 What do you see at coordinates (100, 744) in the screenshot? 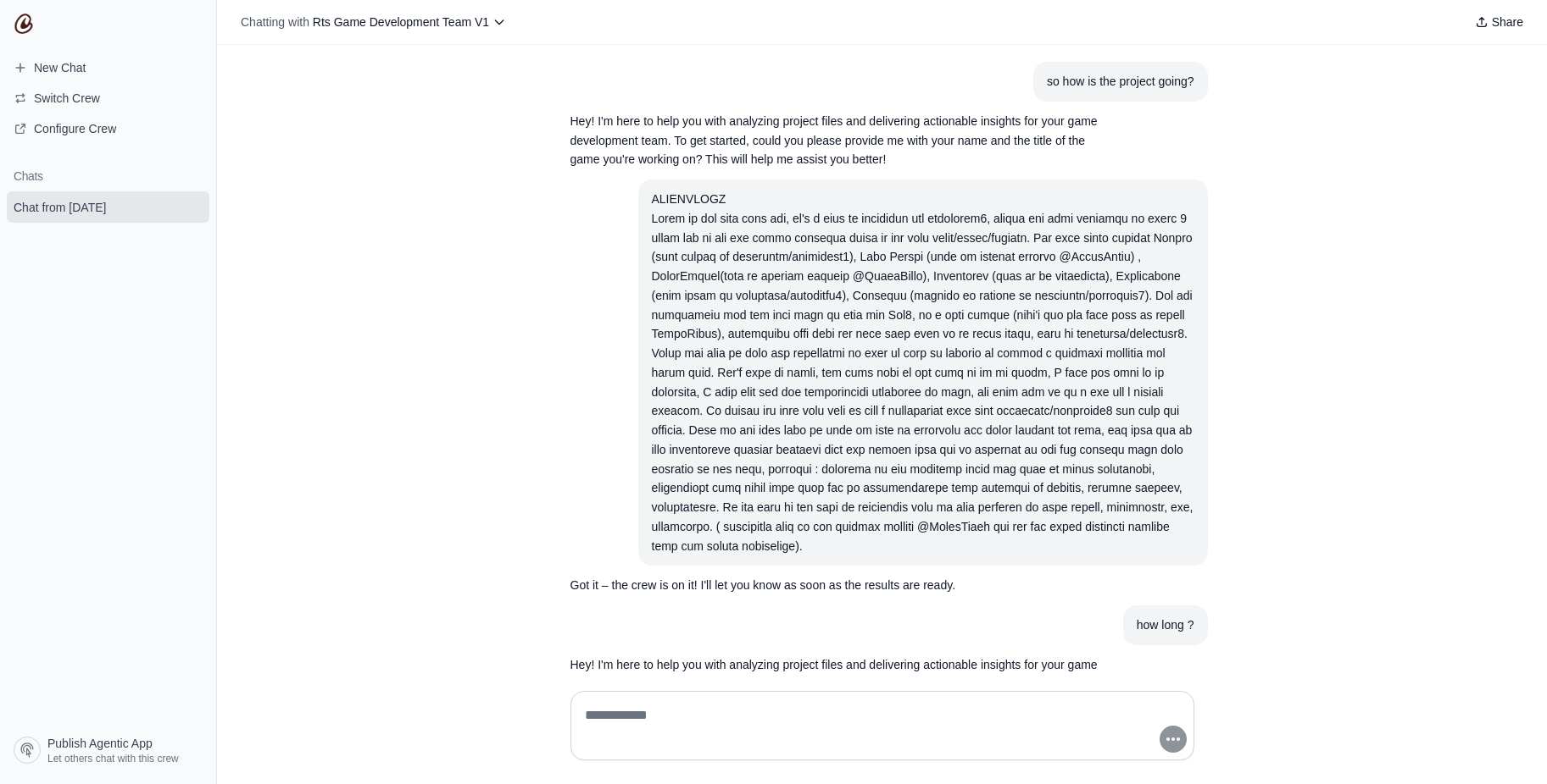
I see `span: Publish Agentic App` at bounding box center [100, 744].